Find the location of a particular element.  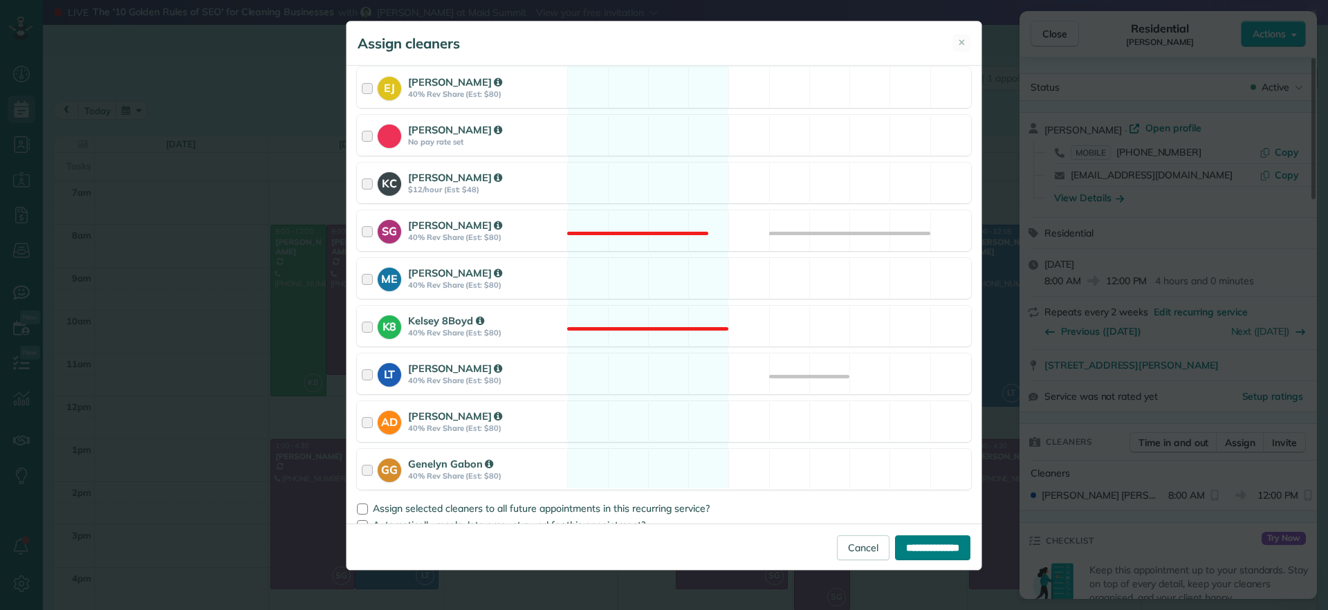

strong: EJ is located at coordinates (390, 86).